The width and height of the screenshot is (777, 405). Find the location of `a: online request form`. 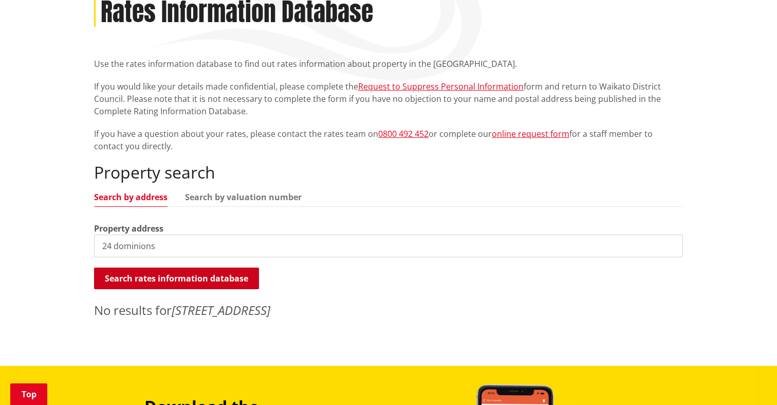

a: online request form is located at coordinates (531, 134).